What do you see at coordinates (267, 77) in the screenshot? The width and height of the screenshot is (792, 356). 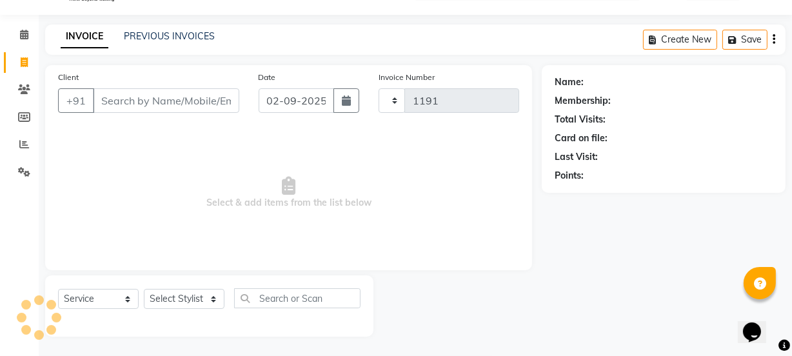 I see `label: Date` at bounding box center [267, 77].